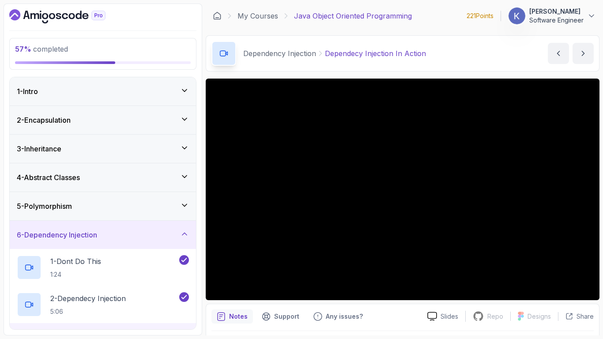  Describe the element at coordinates (443, 316) in the screenshot. I see `a: Slides` at that location.